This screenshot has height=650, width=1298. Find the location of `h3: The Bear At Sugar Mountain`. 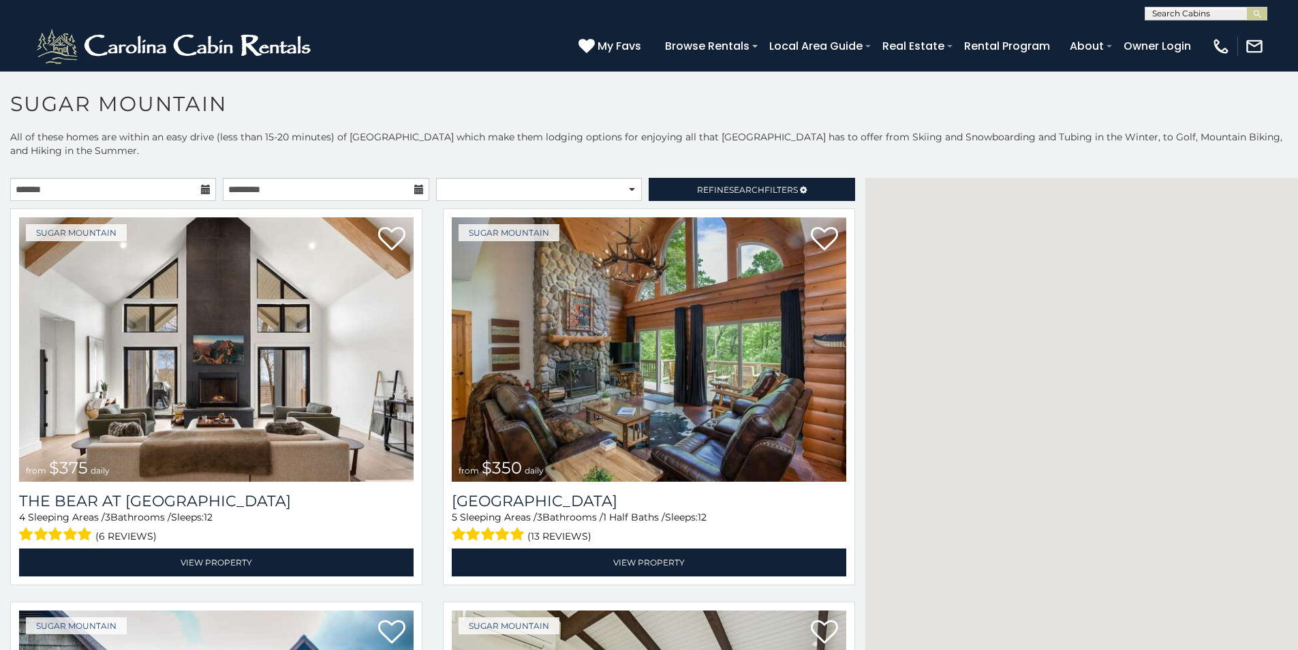

h3: The Bear At Sugar Mountain is located at coordinates (216, 501).